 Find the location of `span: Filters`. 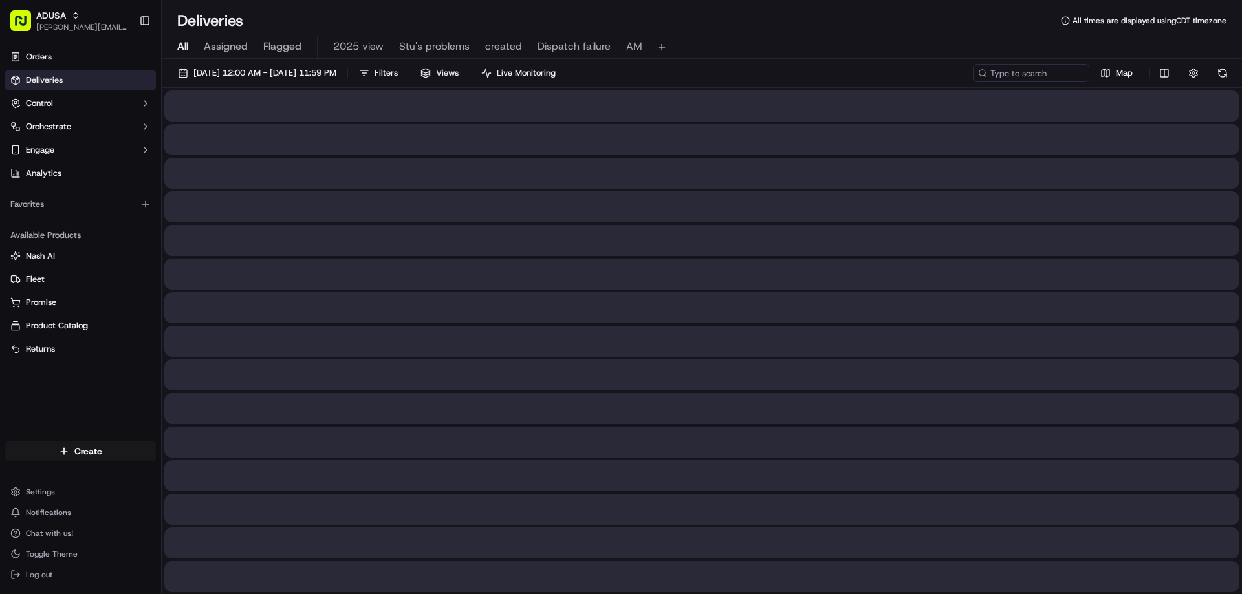

span: Filters is located at coordinates (386, 73).